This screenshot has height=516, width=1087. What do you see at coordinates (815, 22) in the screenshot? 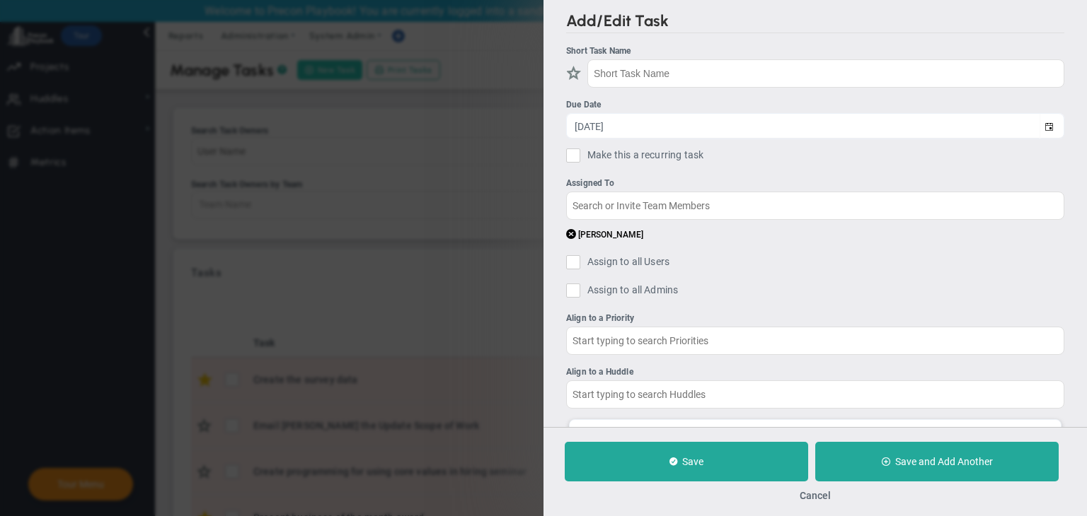
I see `h2: Add/Edit Task` at bounding box center [815, 22].